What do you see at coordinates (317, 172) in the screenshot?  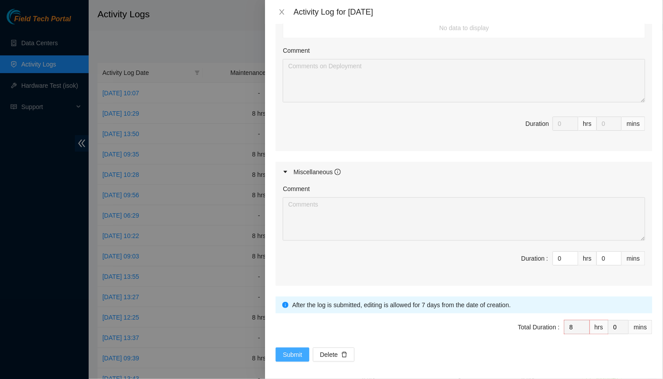 I see `div: Miscellaneous` at bounding box center [317, 172].